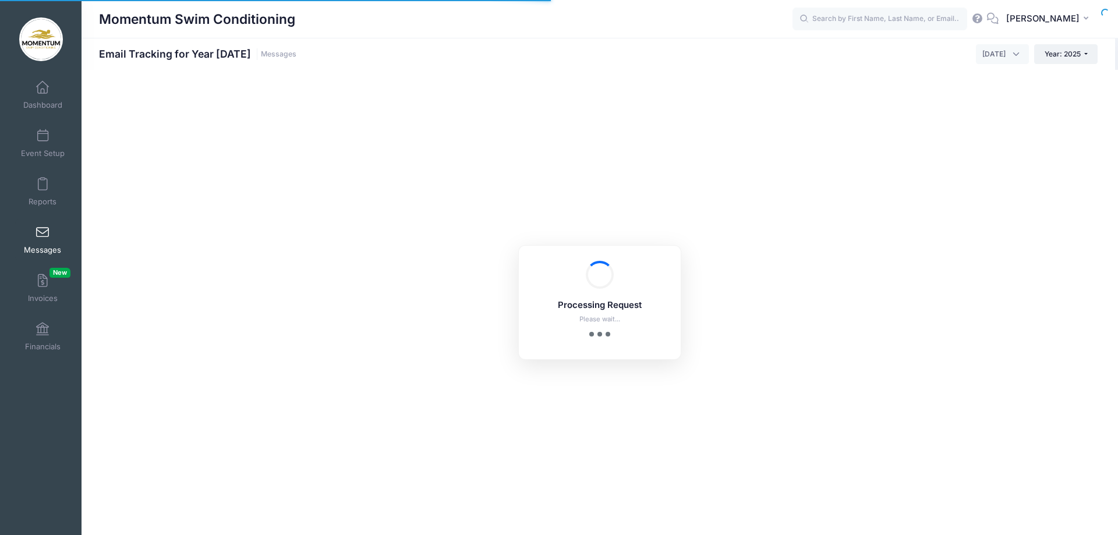  I want to click on button: Year: 2025, so click(1066, 54).